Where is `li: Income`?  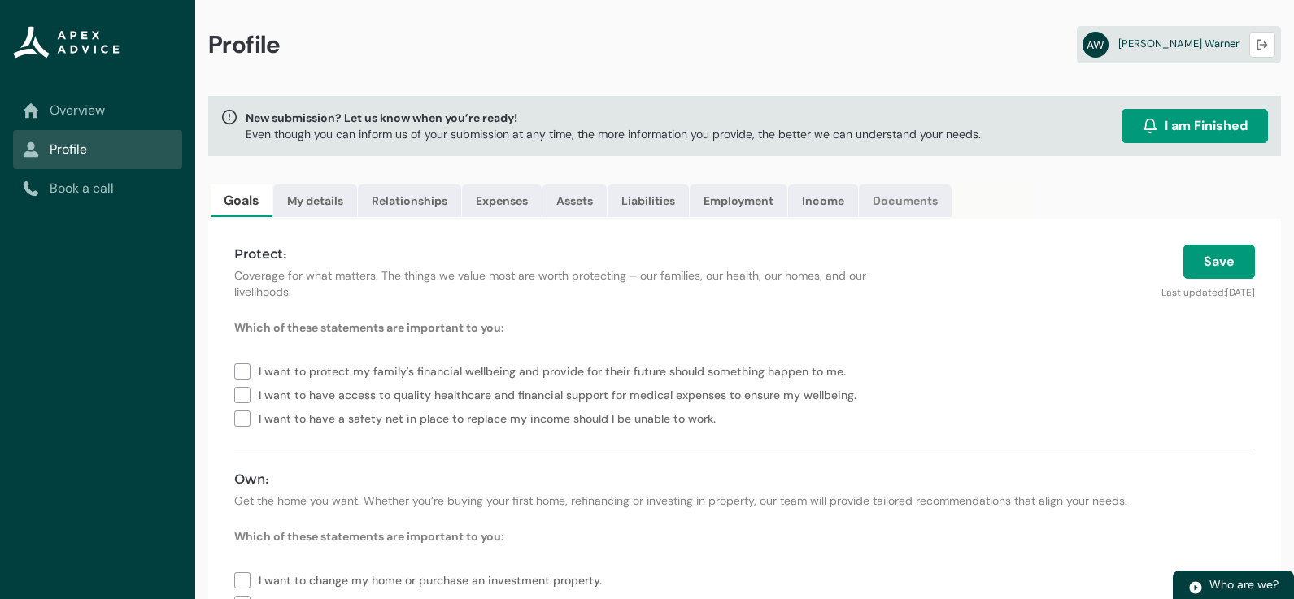
li: Income is located at coordinates (823, 201).